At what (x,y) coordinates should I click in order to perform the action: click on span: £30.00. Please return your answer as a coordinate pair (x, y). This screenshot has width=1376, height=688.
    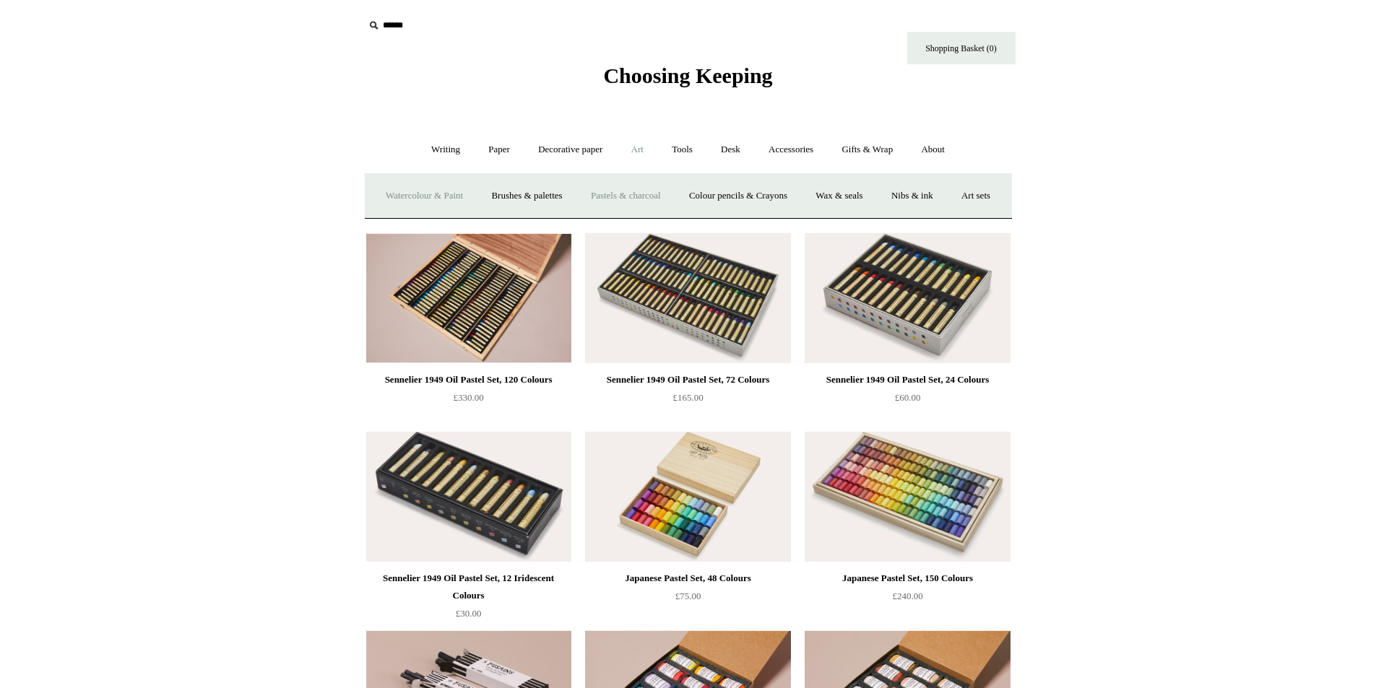
    Looking at the image, I should click on (469, 613).